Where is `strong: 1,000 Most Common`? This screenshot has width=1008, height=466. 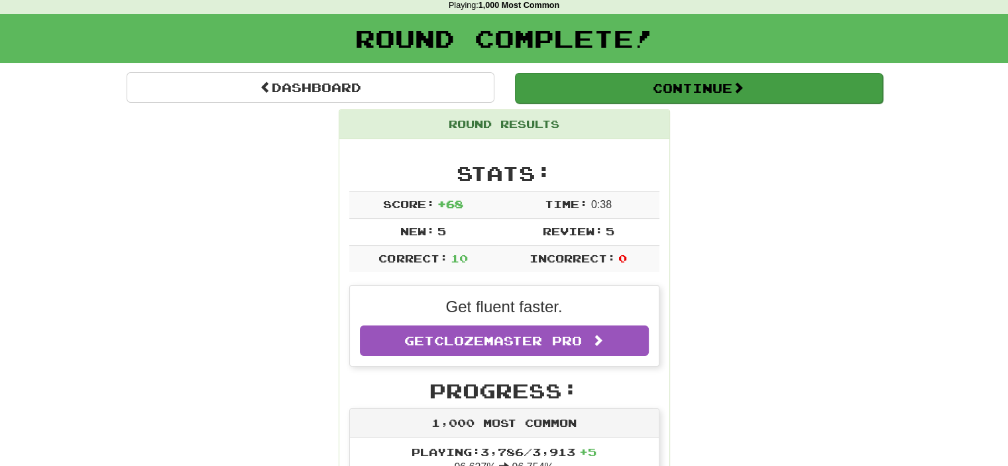 strong: 1,000 Most Common is located at coordinates (519, 5).